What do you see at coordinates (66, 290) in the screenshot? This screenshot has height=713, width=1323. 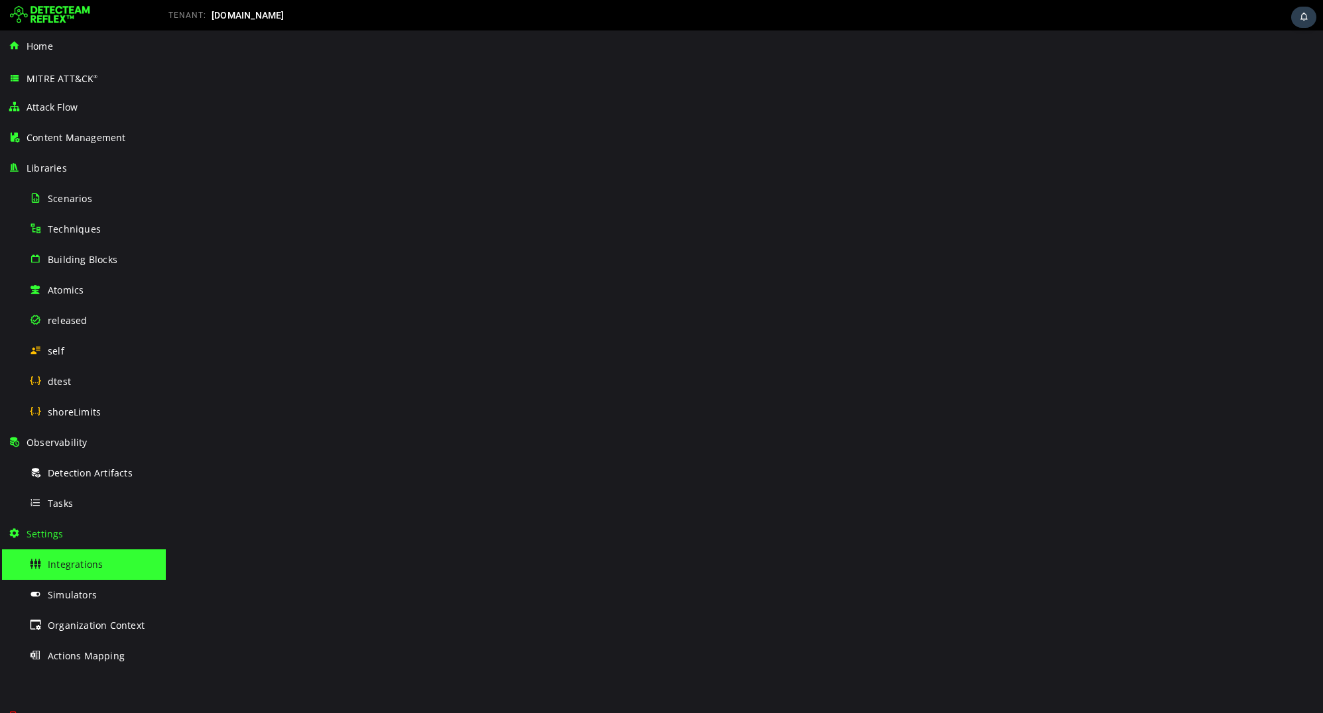 I see `span: Atomics` at bounding box center [66, 290].